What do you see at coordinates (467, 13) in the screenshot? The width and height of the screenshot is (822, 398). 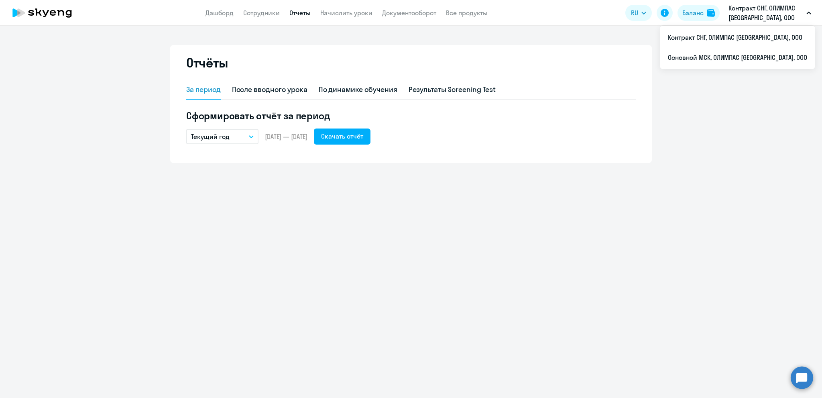 I see `a: Все продукты` at bounding box center [467, 13].